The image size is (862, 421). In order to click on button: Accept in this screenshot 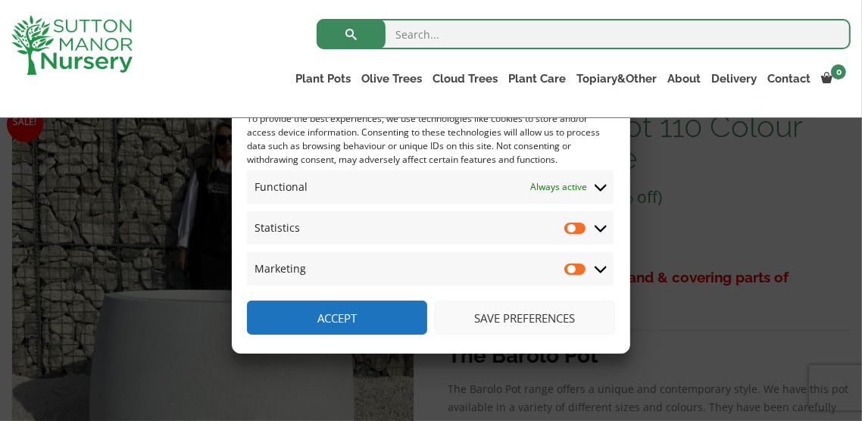, I will do `click(337, 317)`.